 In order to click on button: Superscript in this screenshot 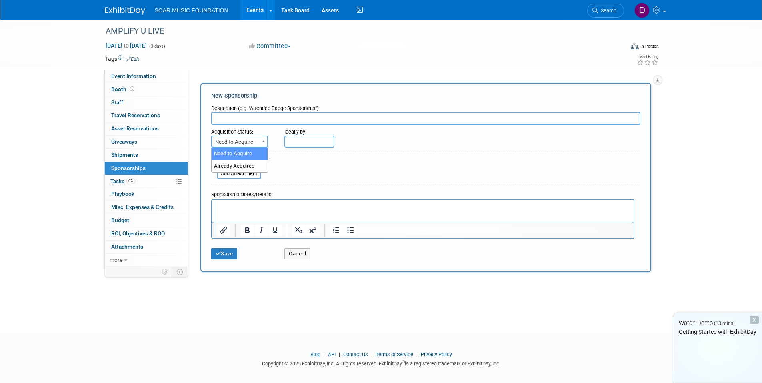, I will do `click(313, 230)`.